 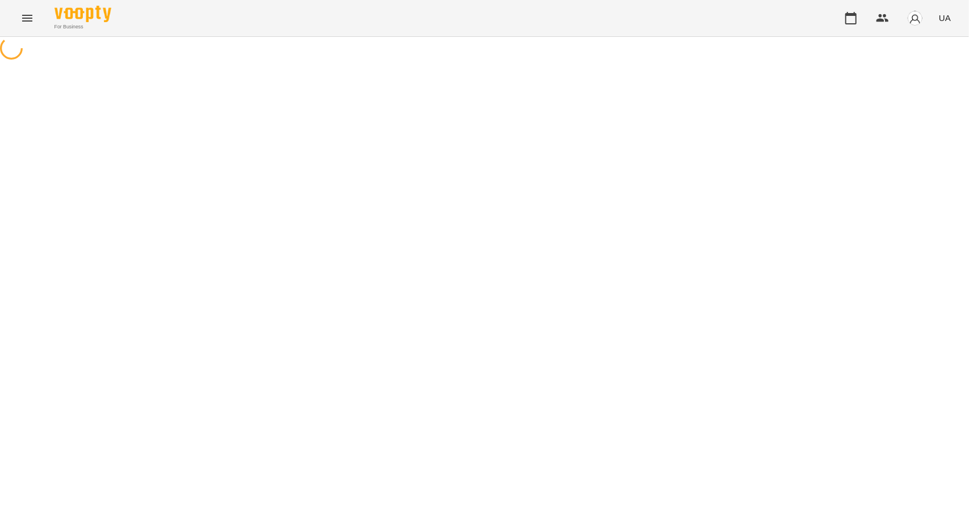 I want to click on img: avatar_s.png, so click(x=915, y=18).